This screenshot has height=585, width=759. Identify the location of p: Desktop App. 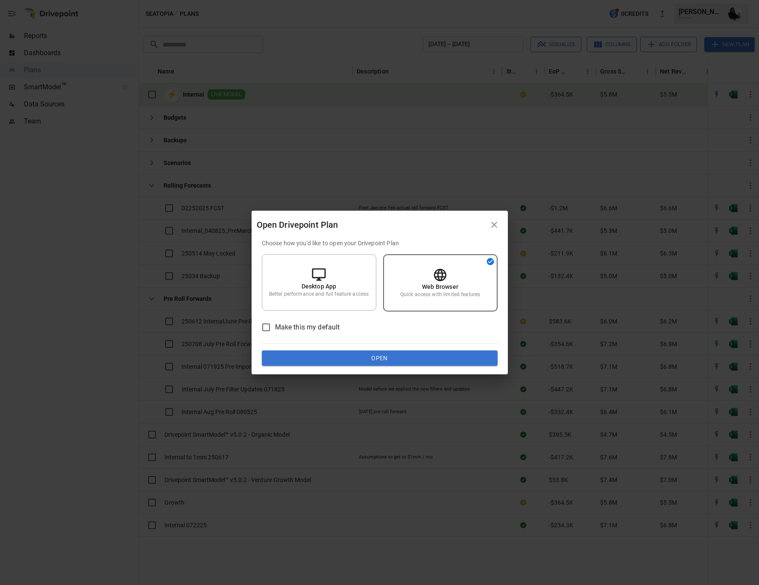
(319, 286).